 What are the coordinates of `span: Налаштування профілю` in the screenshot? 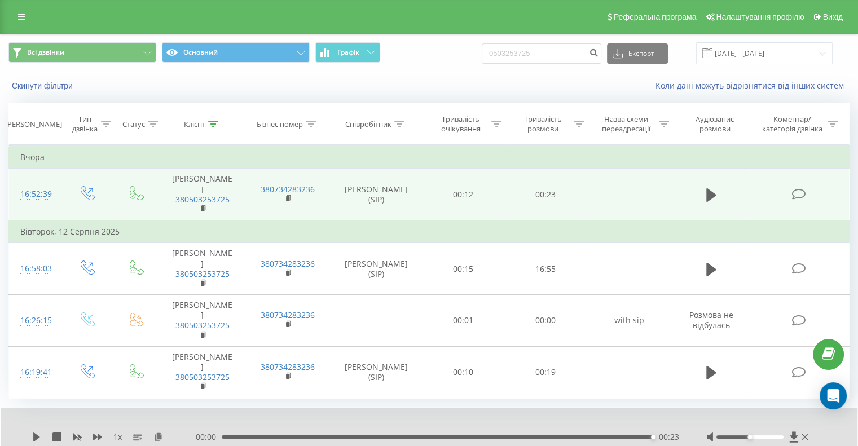 It's located at (760, 17).